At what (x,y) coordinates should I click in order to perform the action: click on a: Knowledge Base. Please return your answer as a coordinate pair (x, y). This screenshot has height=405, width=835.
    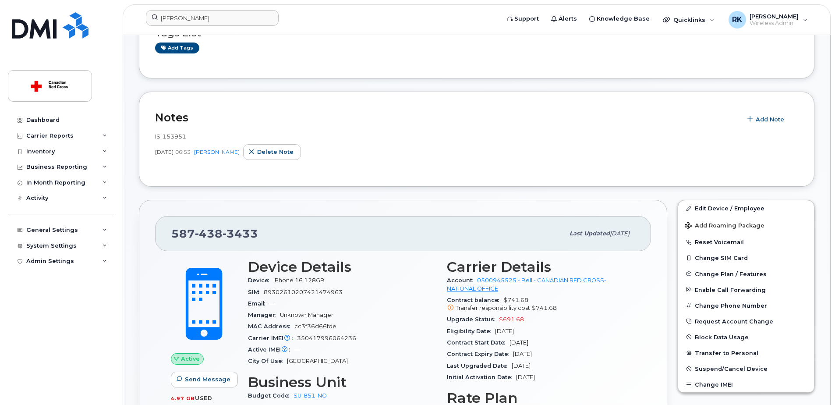
    Looking at the image, I should click on (619, 19).